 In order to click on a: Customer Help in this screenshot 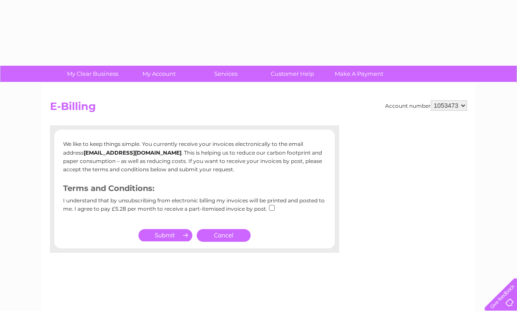, I will do `click(293, 74)`.